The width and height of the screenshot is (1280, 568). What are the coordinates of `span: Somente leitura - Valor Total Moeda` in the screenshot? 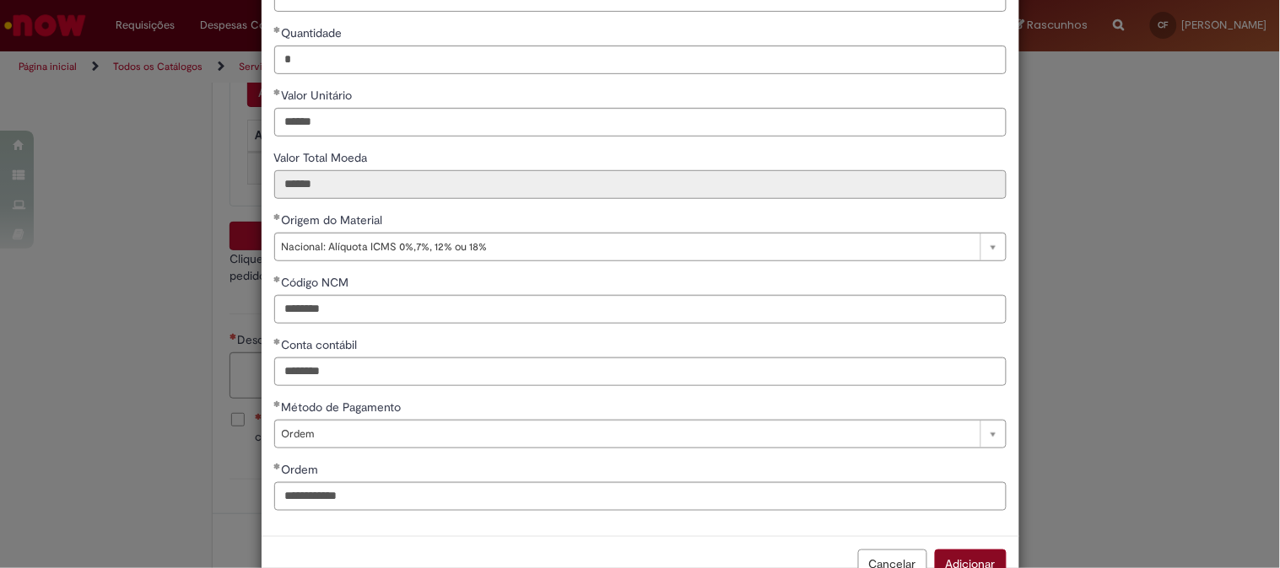 It's located at (322, 158).